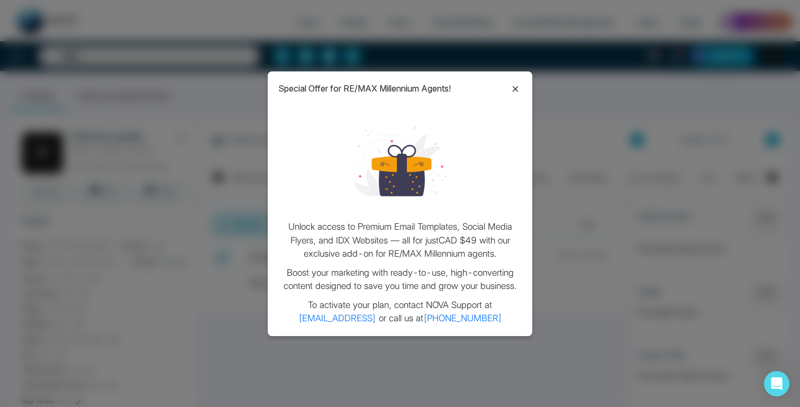  I want to click on p: Boost your marketing with ready-to-use, high-converting content designed to save you time and gro..., so click(400, 279).